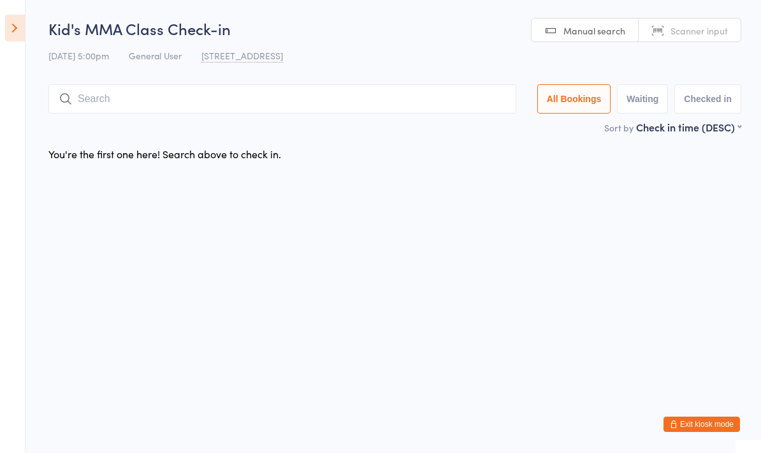  I want to click on span: General User, so click(155, 55).